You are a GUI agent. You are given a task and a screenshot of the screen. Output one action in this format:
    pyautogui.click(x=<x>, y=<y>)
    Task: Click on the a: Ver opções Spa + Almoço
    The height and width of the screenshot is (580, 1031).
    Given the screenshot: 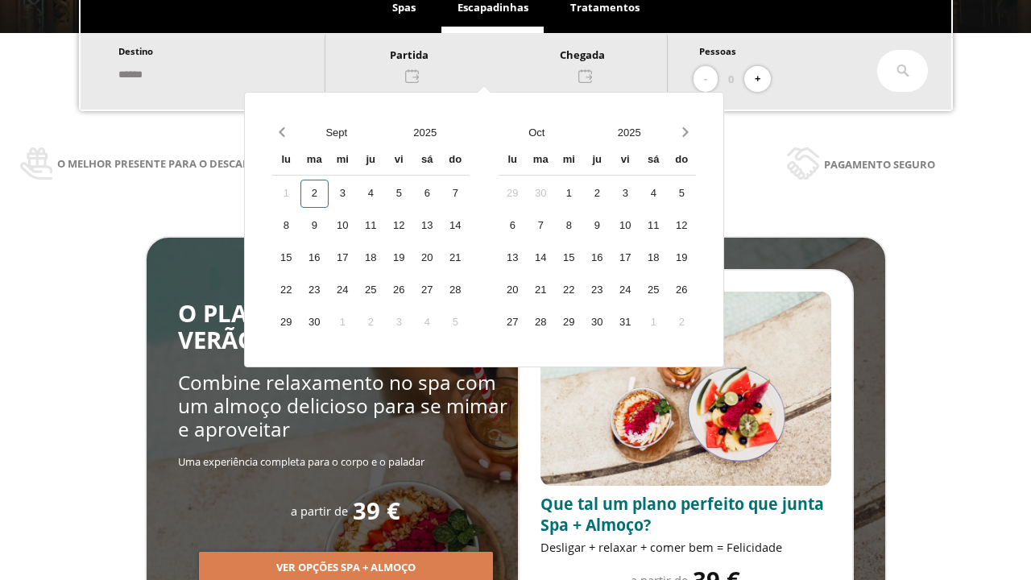 What is the action you would take?
    pyautogui.click(x=346, y=567)
    